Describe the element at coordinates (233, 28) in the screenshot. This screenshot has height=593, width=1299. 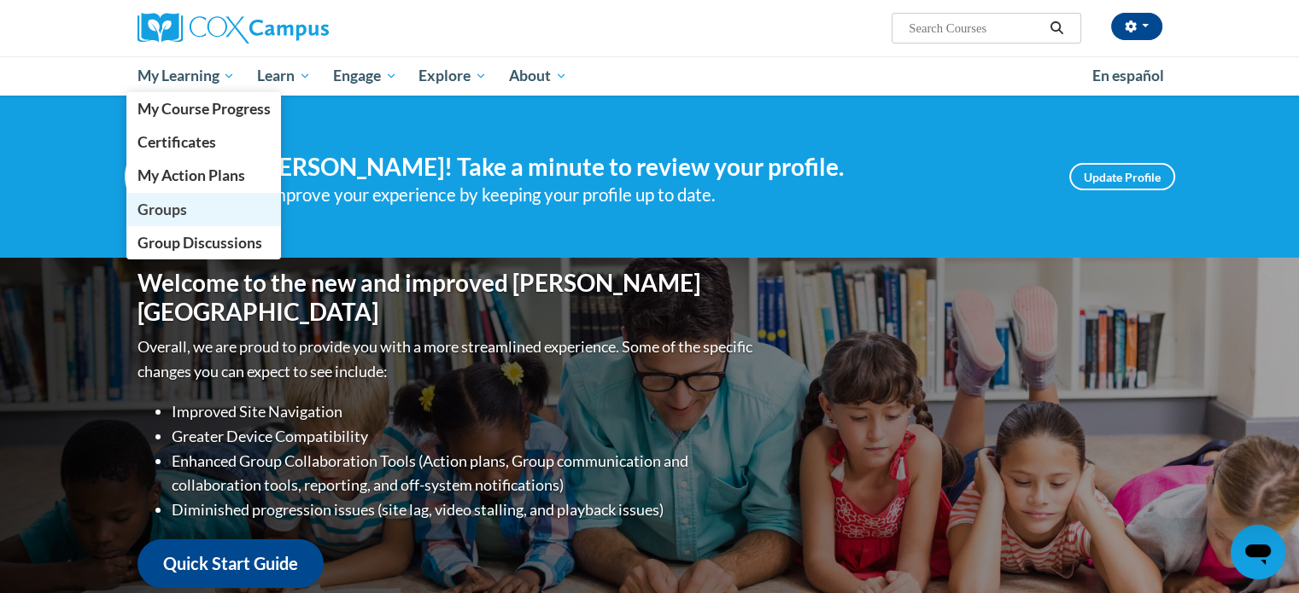
I see `img: Cox Campus` at that location.